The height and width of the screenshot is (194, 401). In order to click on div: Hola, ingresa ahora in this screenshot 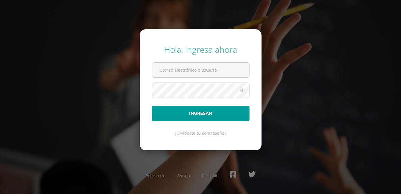, I will do `click(201, 49)`.